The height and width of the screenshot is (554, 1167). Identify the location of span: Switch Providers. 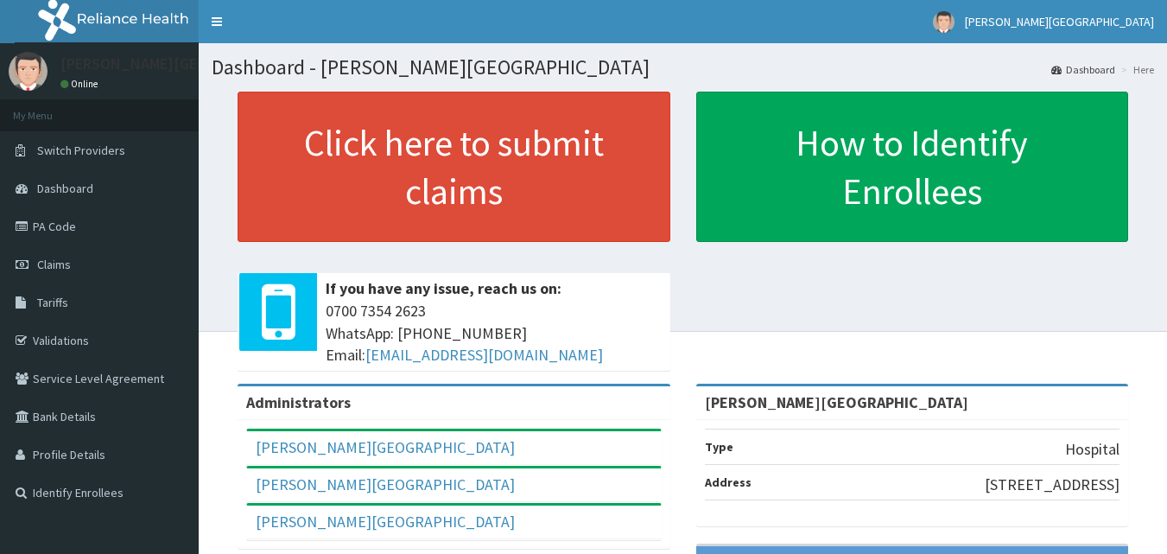
(81, 150).